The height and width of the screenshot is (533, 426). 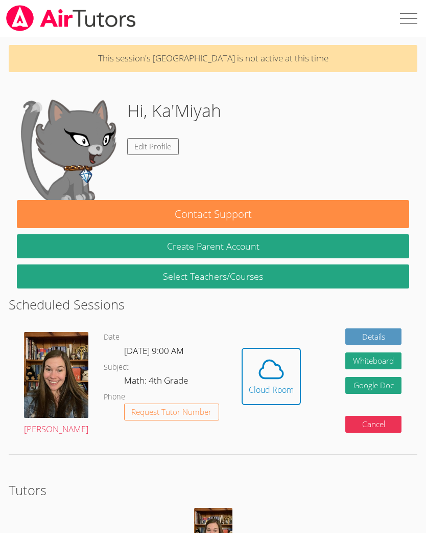 What do you see at coordinates (374, 360) in the screenshot?
I see `button: Whiteboard` at bounding box center [374, 360].